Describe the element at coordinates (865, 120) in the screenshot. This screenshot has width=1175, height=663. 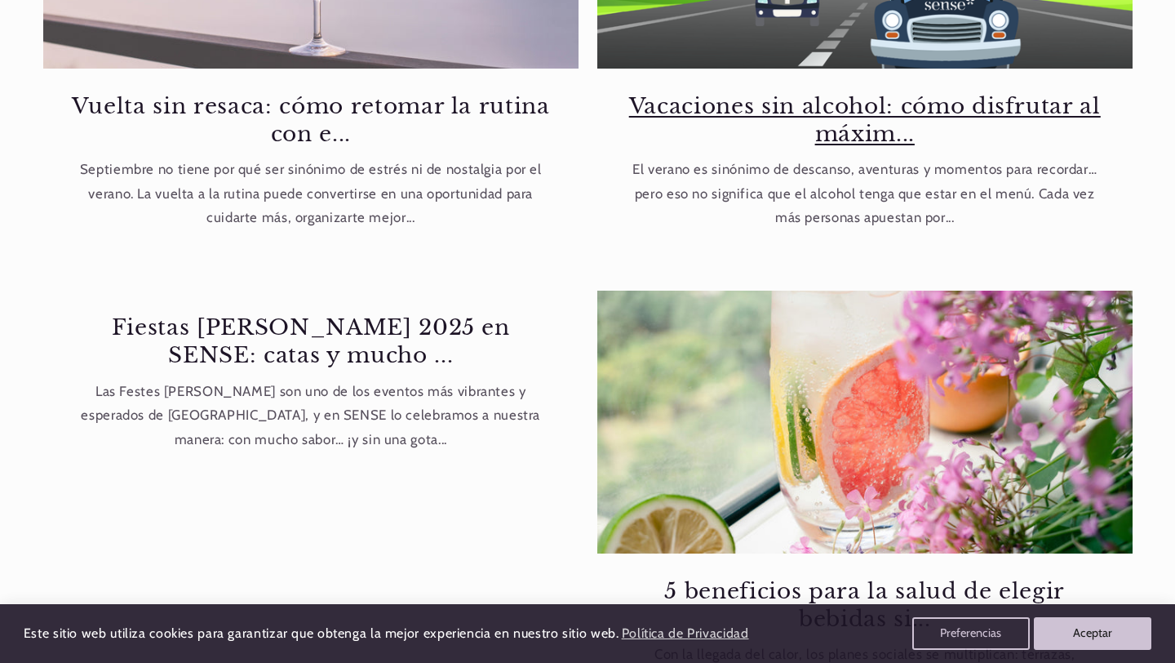
I see `a: Vacaciones sin alcohol: cómo disfrutar al máxim...` at that location.